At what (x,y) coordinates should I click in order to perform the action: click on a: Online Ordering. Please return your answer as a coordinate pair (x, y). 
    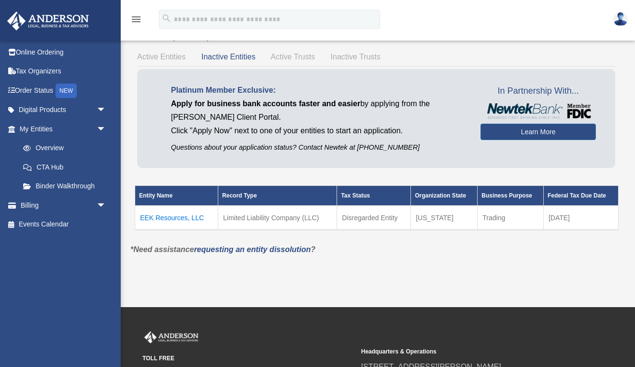
    Looking at the image, I should click on (64, 52).